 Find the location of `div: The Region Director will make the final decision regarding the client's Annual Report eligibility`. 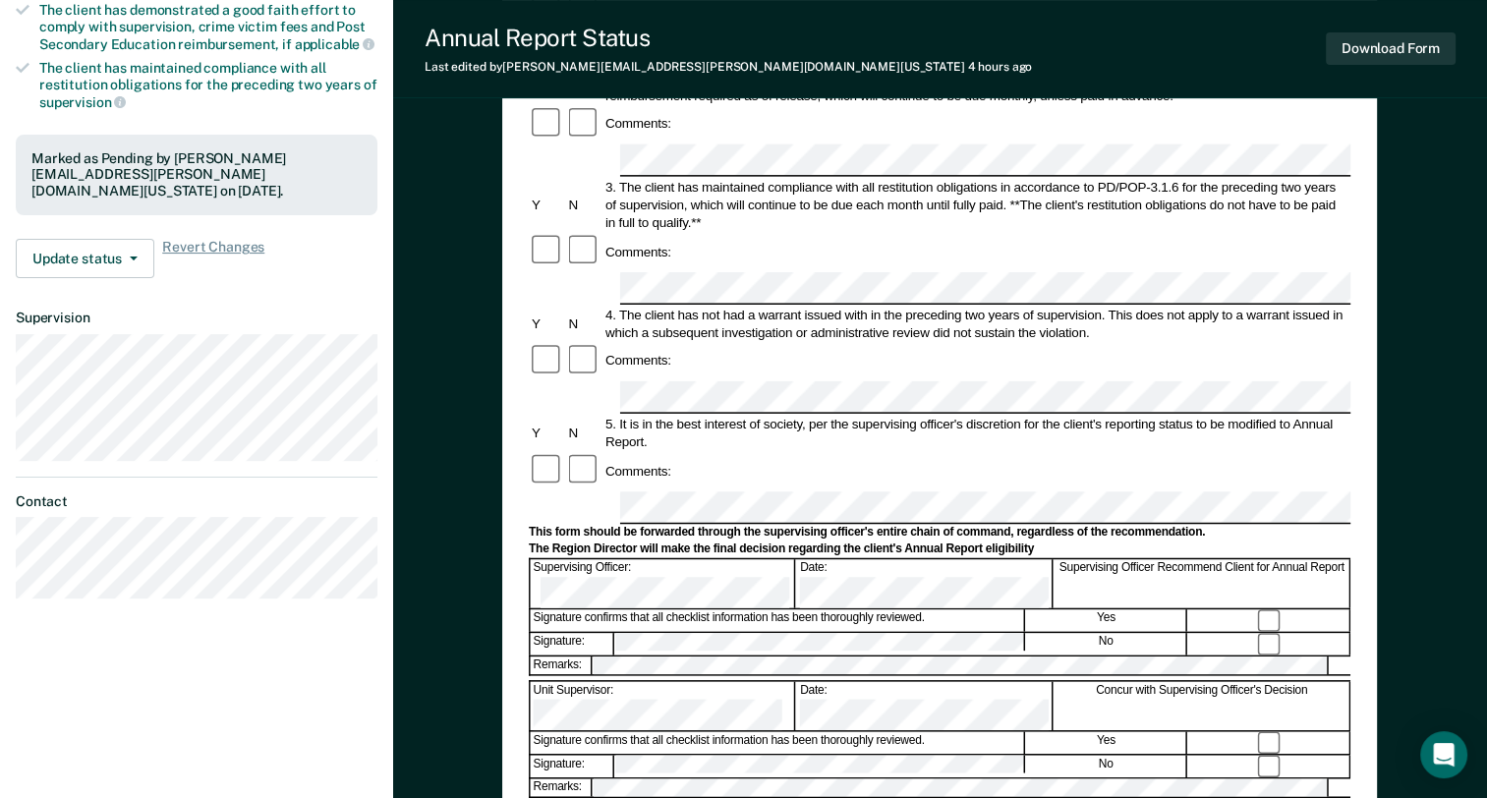

div: The Region Director will make the final decision regarding the client's Annual Report eligibility is located at coordinates (940, 549).